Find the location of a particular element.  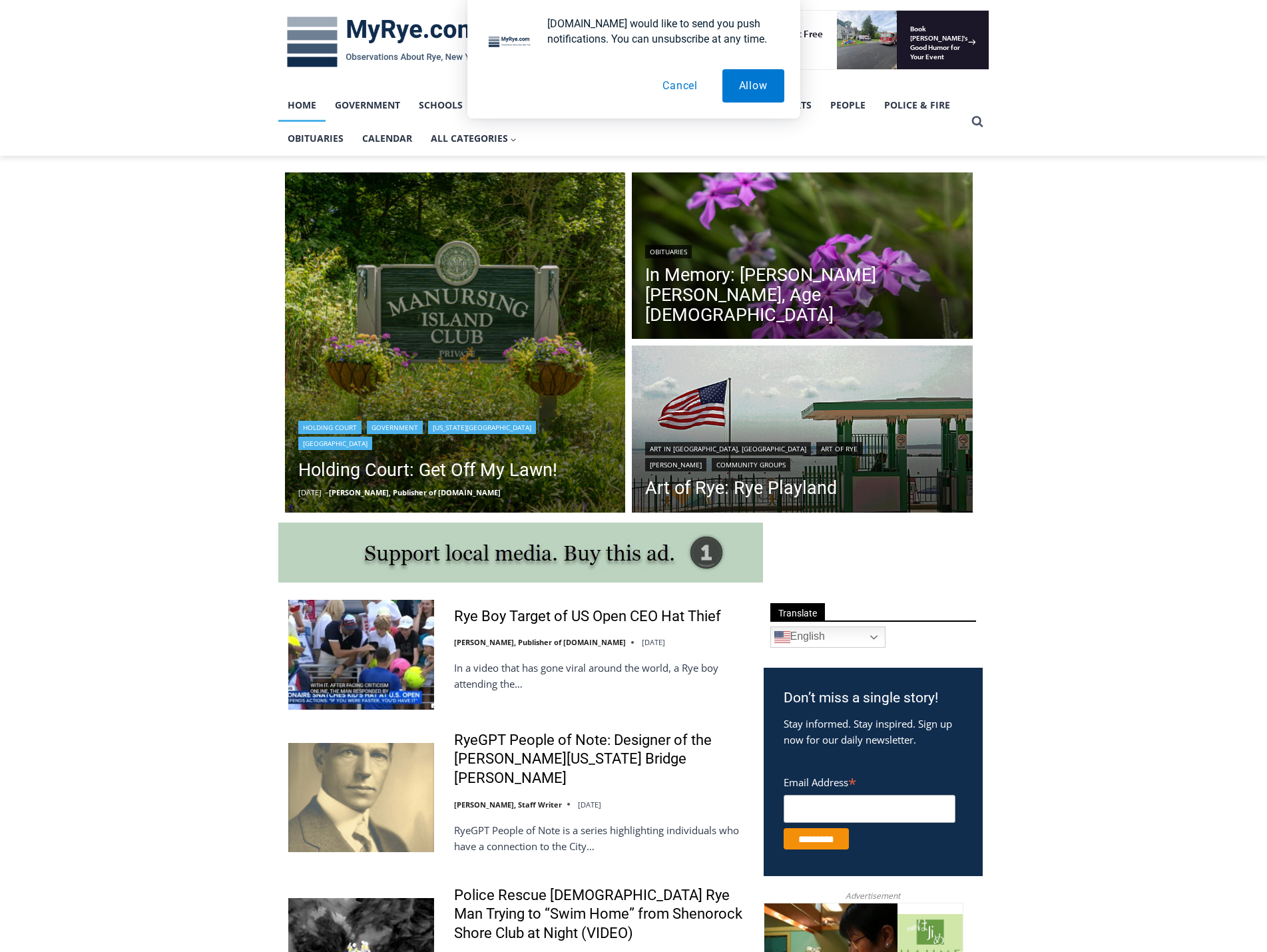

a: Community Groups is located at coordinates (751, 465).